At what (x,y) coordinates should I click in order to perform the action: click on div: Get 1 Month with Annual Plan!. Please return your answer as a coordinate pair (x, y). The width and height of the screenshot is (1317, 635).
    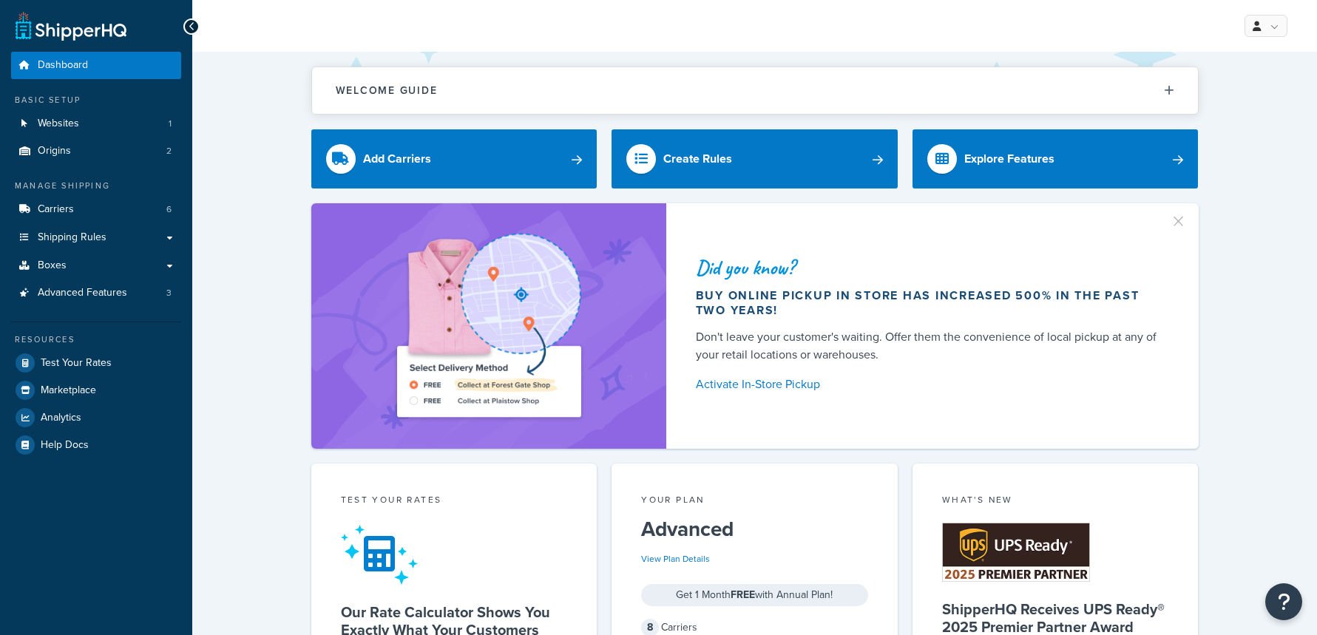
    Looking at the image, I should click on (754, 595).